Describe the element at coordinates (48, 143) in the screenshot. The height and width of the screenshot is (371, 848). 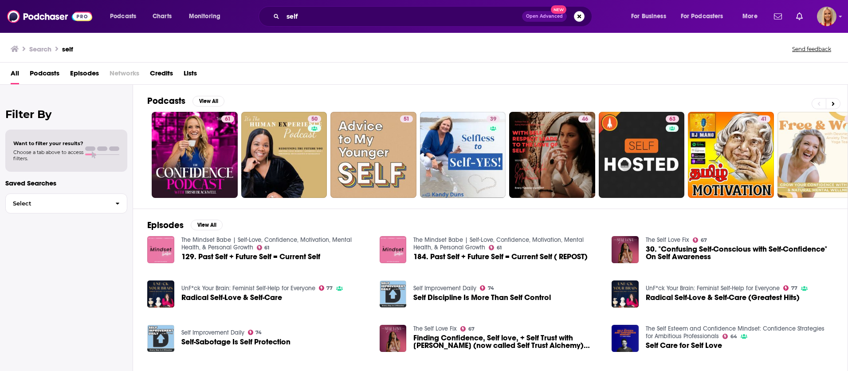
I see `span: Want to filter your results?` at that location.